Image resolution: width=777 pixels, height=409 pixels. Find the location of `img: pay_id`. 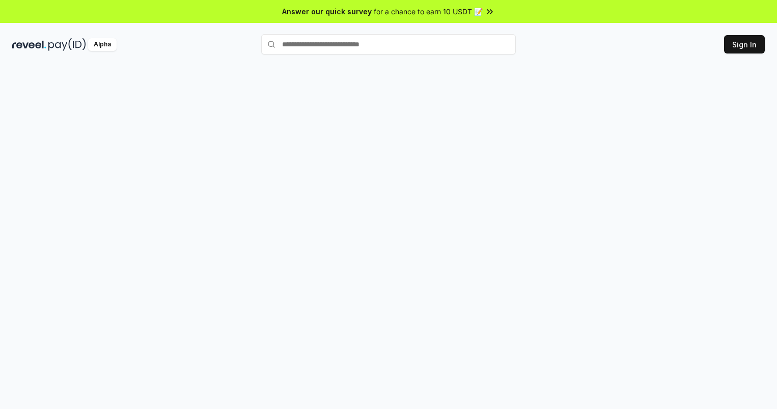

img: pay_id is located at coordinates (67, 44).